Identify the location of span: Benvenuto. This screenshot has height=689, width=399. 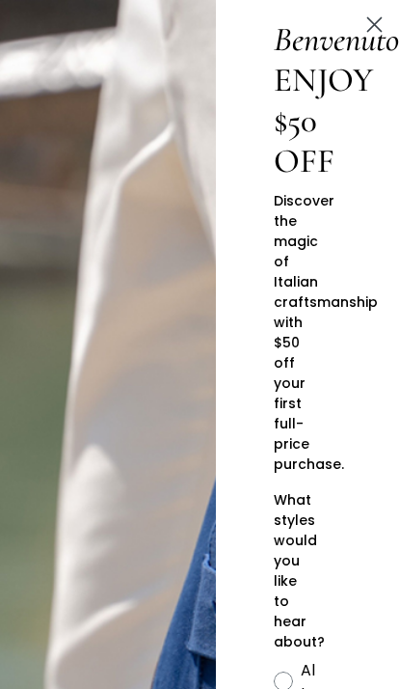
(337, 40).